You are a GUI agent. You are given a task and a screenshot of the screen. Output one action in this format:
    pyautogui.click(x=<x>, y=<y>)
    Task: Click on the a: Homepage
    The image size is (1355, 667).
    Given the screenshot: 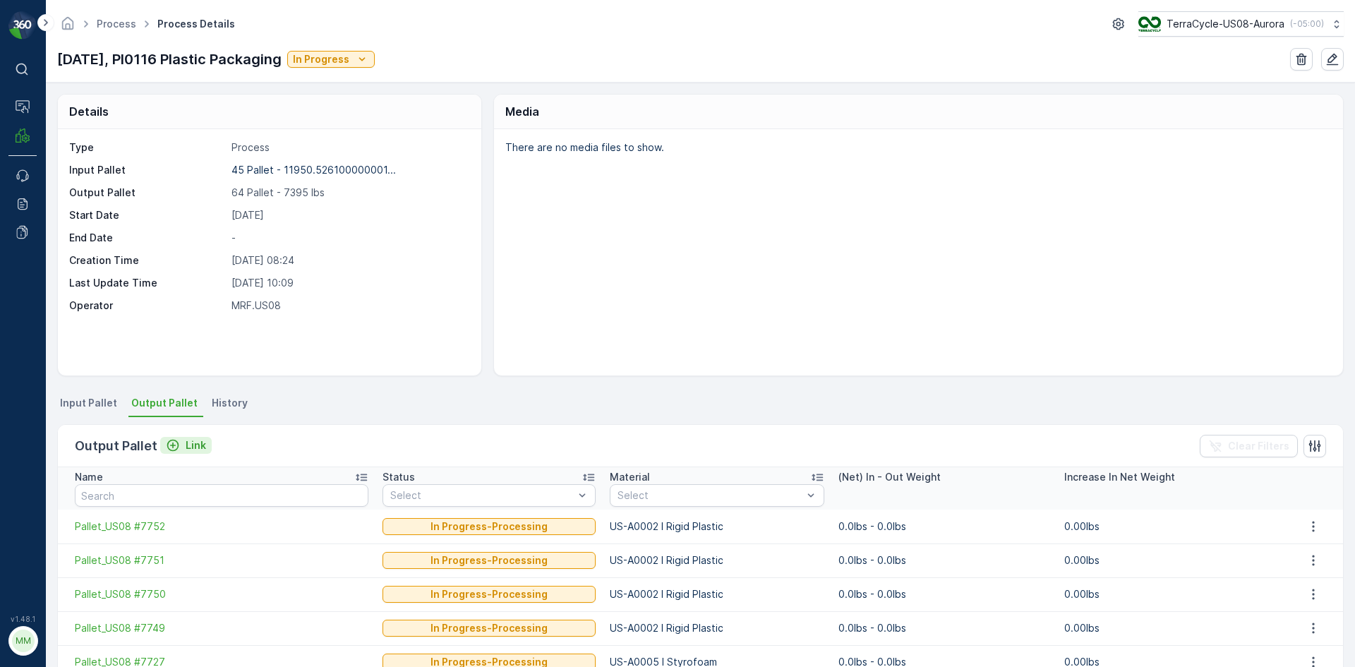 What is the action you would take?
    pyautogui.click(x=68, y=27)
    